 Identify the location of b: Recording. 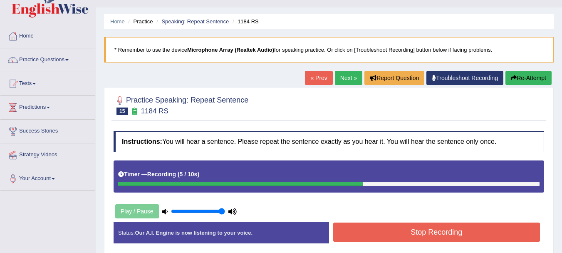
(161, 174).